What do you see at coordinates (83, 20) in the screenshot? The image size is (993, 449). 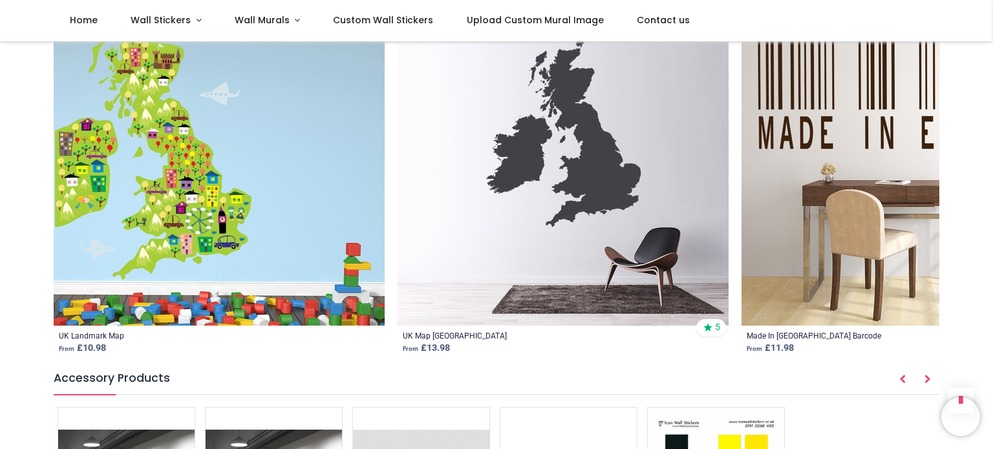 I see `span: Home` at bounding box center [83, 20].